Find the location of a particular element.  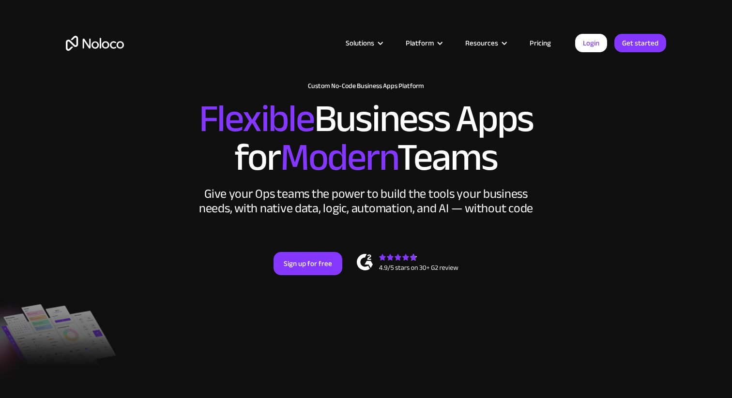

a: Sign up for free is located at coordinates (308, 264).